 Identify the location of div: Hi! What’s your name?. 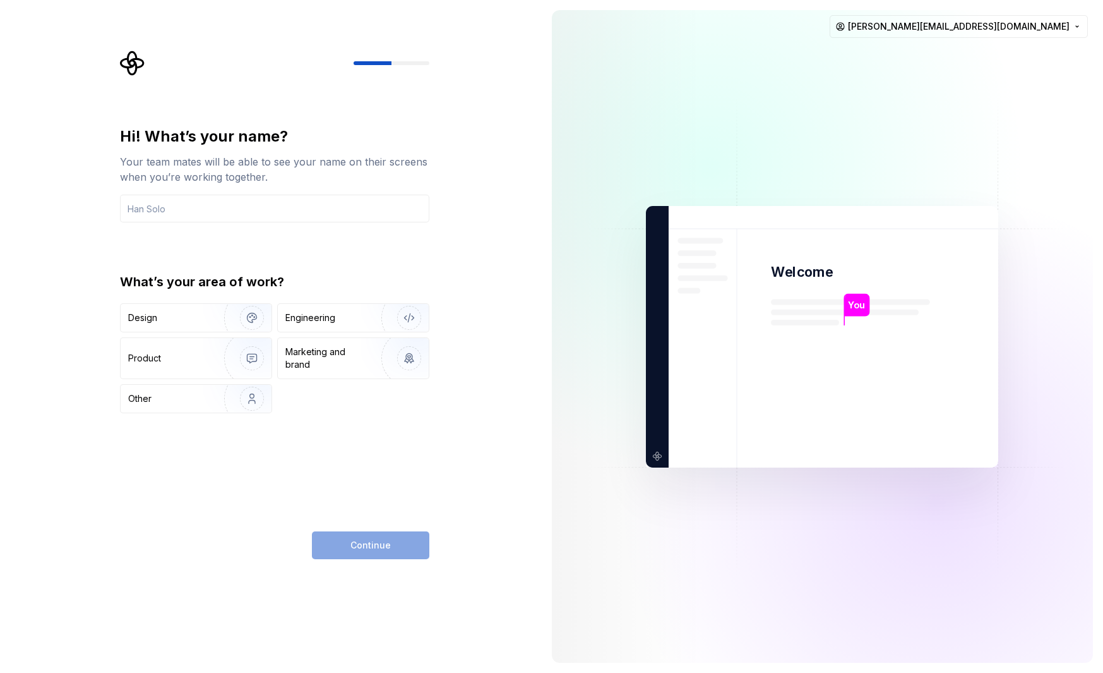
(275, 136).